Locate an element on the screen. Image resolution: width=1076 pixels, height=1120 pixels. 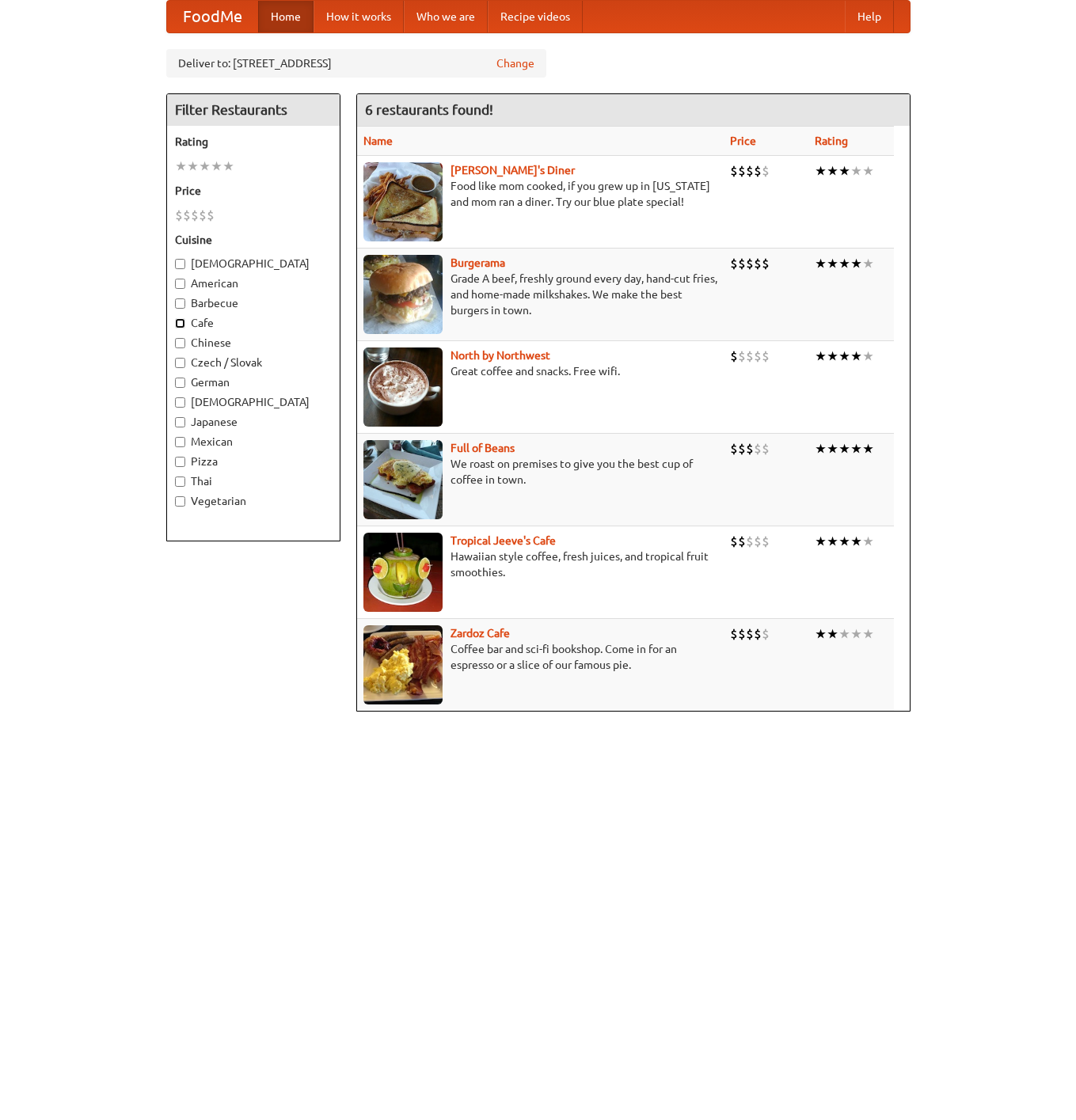
label: American is located at coordinates (254, 284).